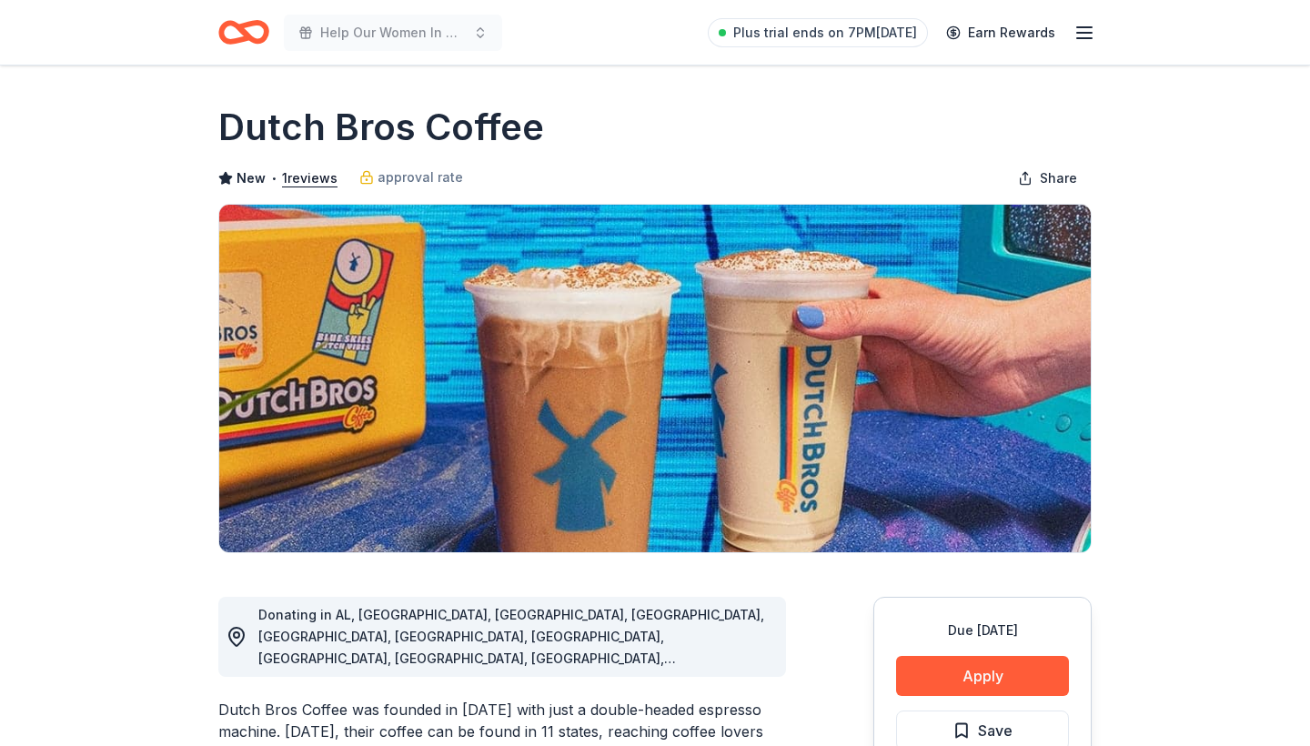  Describe the element at coordinates (251, 178) in the screenshot. I see `span: New` at that location.